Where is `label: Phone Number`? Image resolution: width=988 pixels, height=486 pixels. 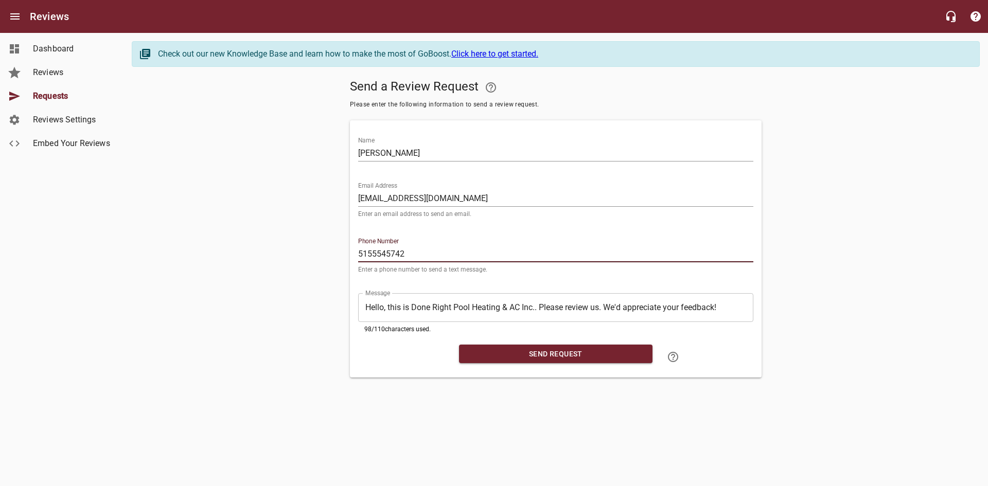 label: Phone Number is located at coordinates (378, 241).